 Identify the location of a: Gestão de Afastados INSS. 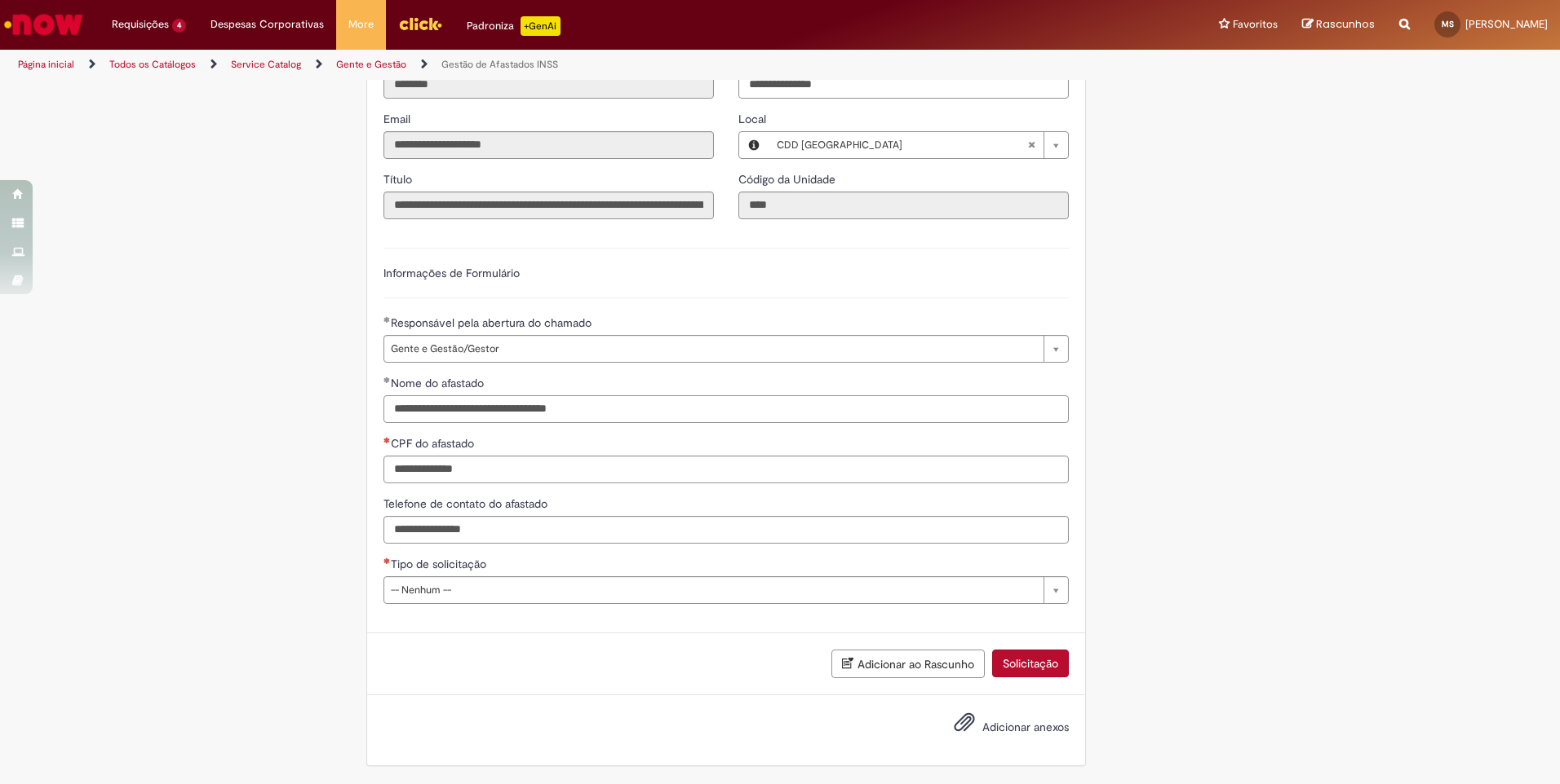
(499, 65).